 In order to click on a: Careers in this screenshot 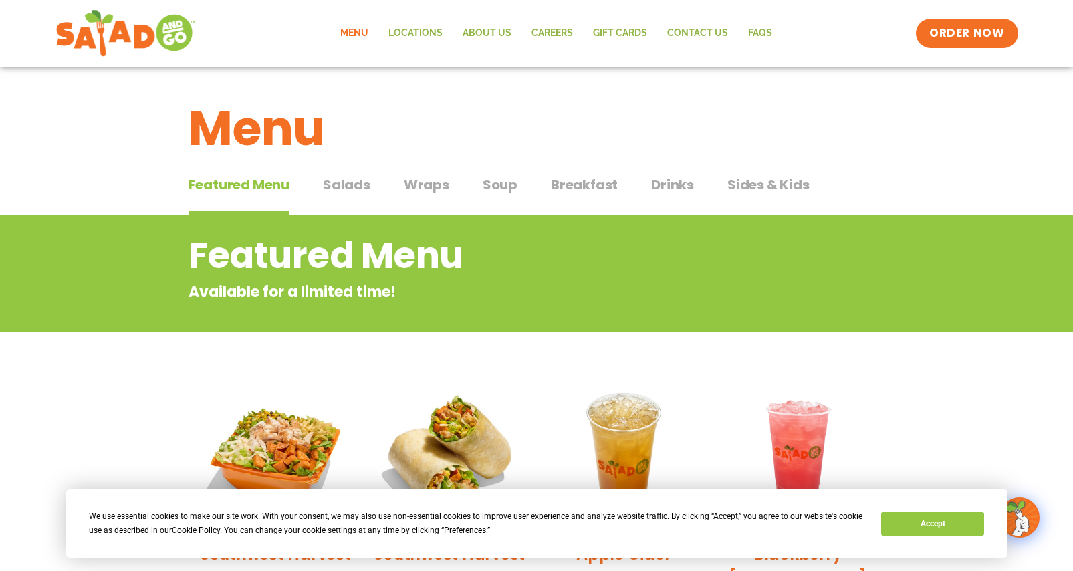, I will do `click(552, 33)`.